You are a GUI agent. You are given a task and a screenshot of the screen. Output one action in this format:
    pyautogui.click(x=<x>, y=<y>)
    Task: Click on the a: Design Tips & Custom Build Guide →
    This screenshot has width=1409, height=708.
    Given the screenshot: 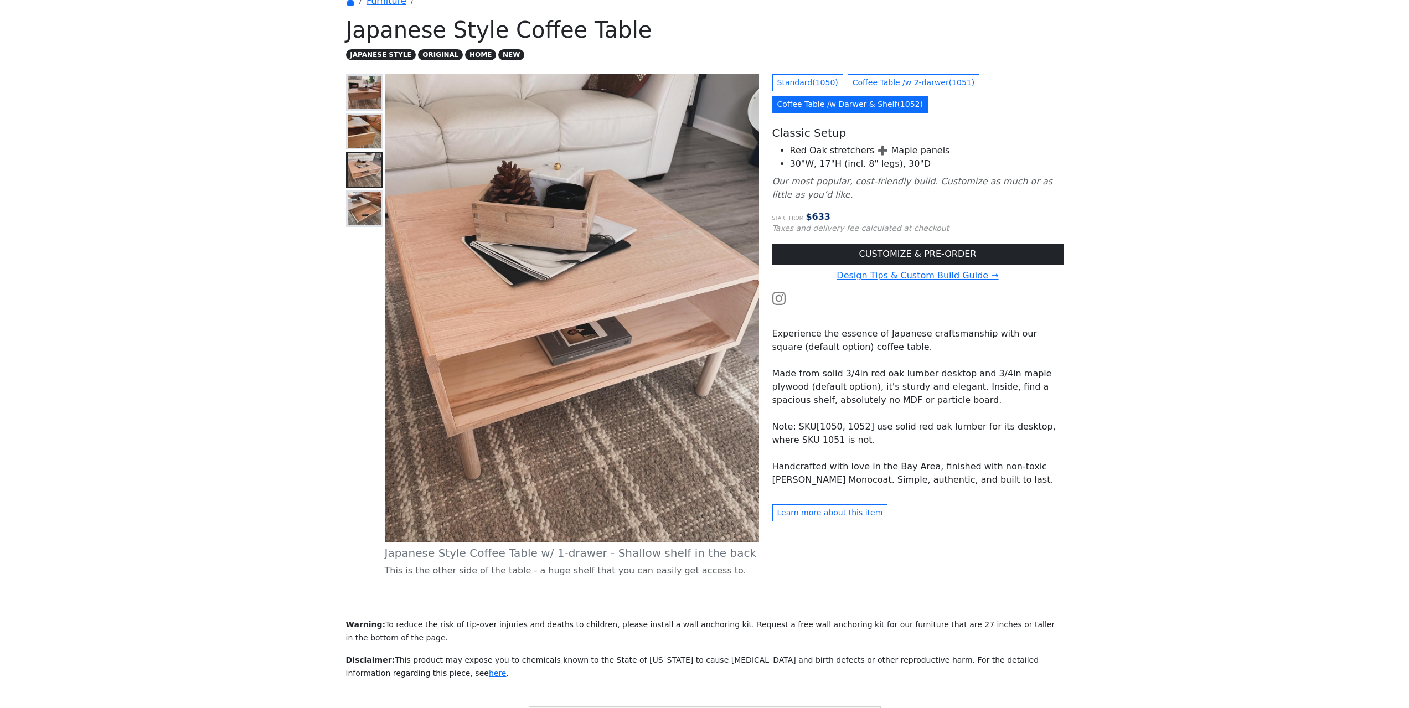 What is the action you would take?
    pyautogui.click(x=917, y=275)
    